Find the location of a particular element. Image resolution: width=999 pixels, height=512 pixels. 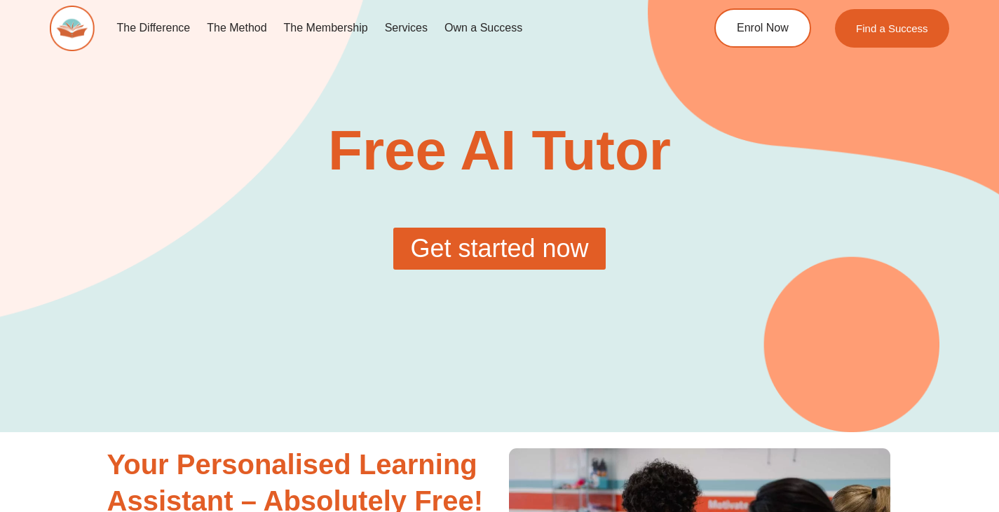

a: The Membership is located at coordinates (326, 28).